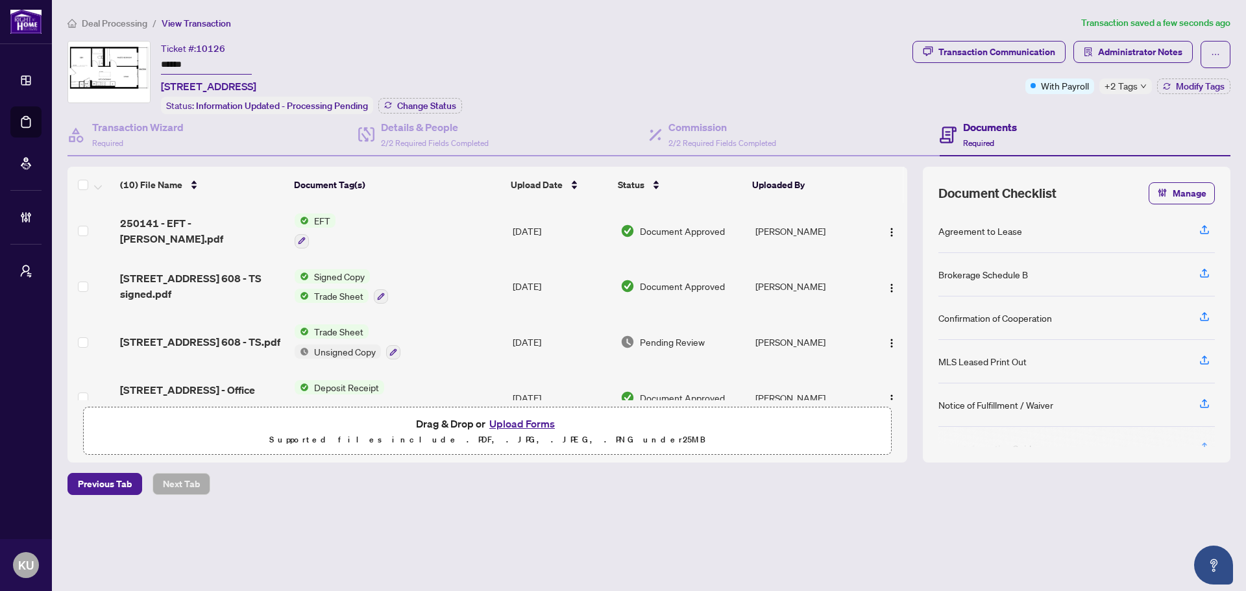 Image resolution: width=1246 pixels, height=591 pixels. What do you see at coordinates (322, 221) in the screenshot?
I see `span: EFT` at bounding box center [322, 221].